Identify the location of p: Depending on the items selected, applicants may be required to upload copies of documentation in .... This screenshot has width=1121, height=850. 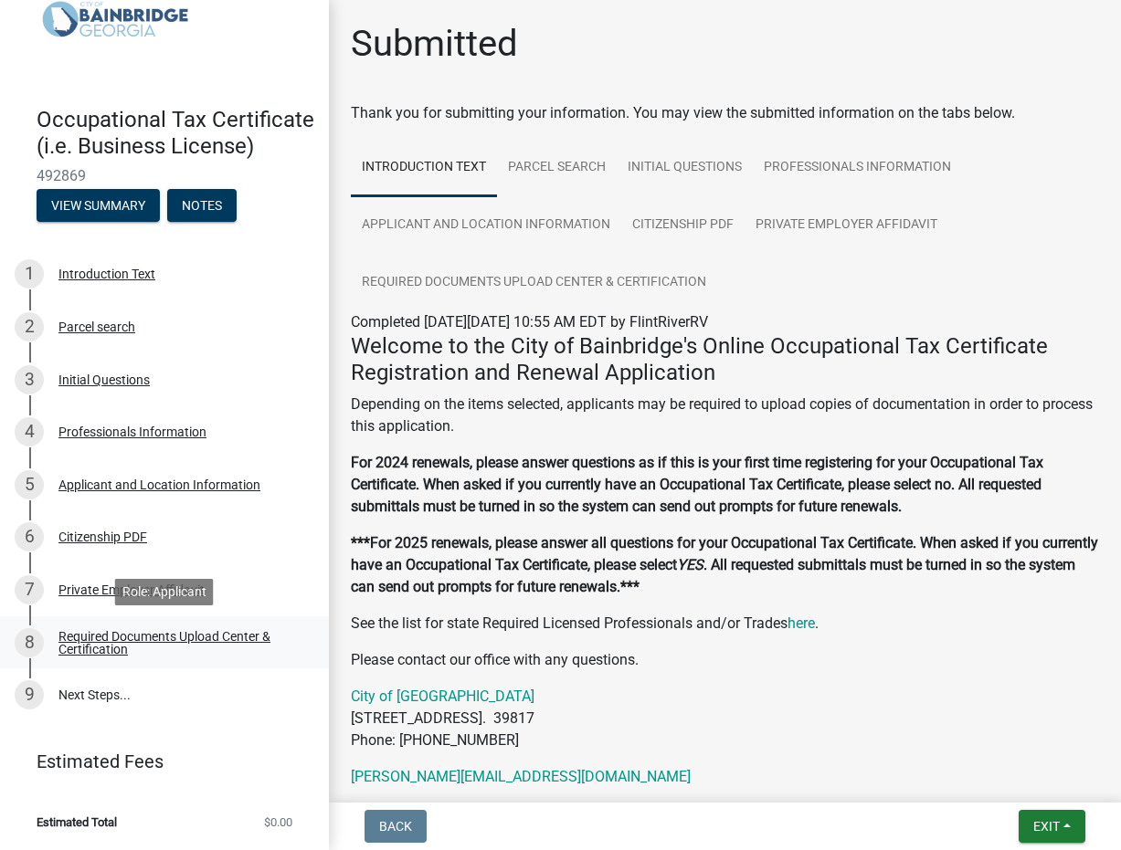
(724, 416).